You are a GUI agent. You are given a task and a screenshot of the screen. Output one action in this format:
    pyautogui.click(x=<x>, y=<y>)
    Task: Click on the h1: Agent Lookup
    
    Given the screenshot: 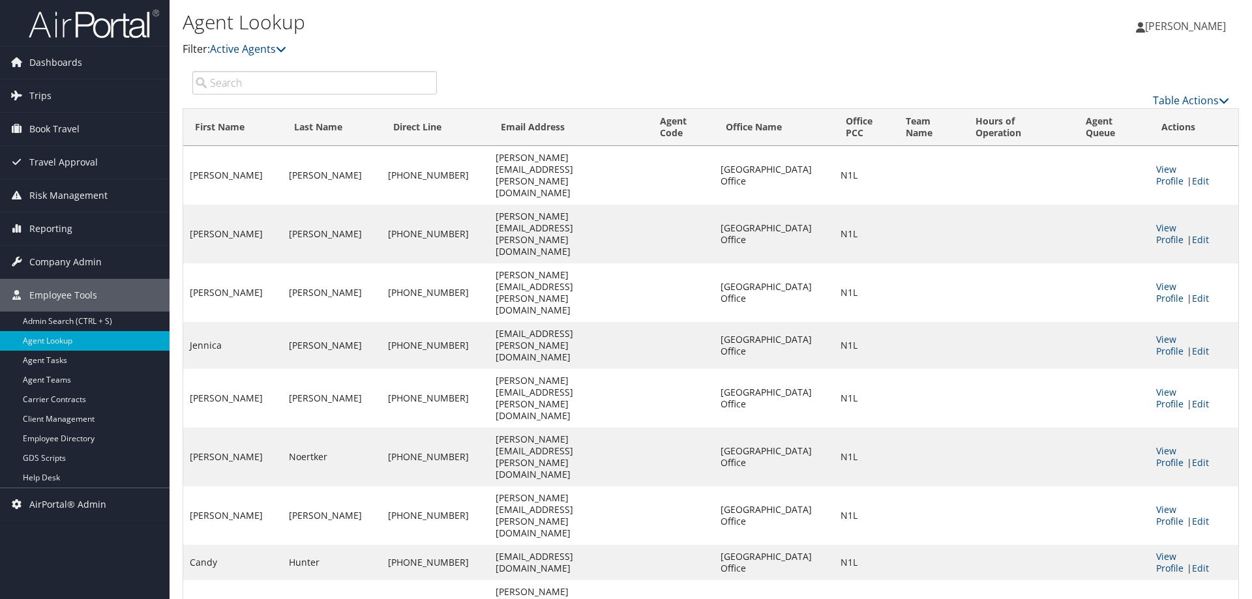 What is the action you would take?
    pyautogui.click(x=535, y=22)
    